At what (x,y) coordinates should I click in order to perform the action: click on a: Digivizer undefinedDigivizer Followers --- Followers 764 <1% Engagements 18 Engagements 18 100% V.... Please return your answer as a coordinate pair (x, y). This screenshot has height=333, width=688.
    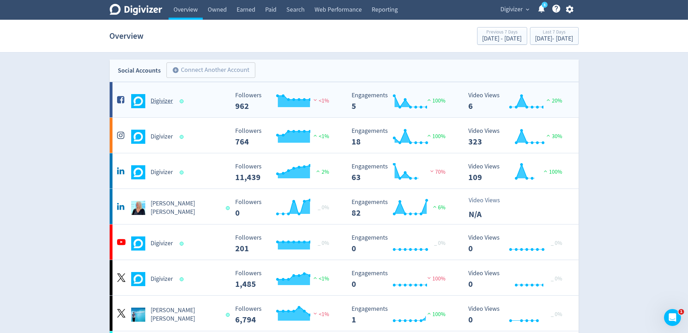
    Looking at the image, I should click on (344, 135).